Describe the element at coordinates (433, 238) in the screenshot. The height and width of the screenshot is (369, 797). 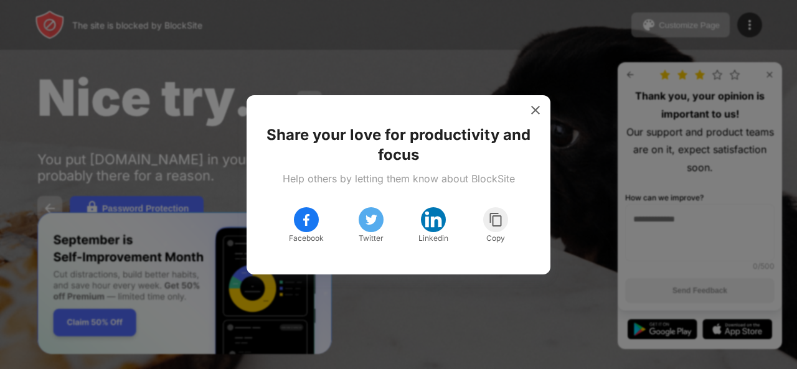
I see `div: Linkedin` at that location.